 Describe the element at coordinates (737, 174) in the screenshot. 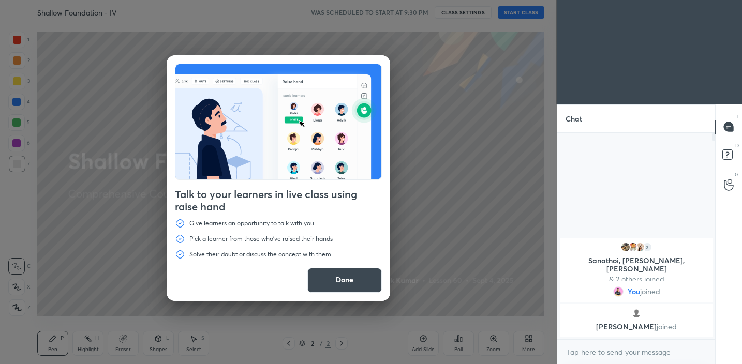

I see `p: G` at that location.